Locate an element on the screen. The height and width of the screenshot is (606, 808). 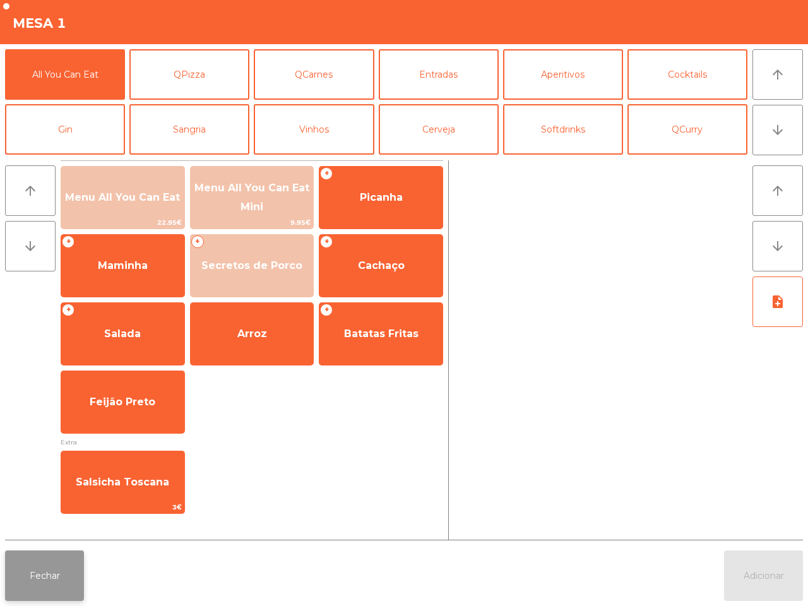
button: Cocktails is located at coordinates (688, 75).